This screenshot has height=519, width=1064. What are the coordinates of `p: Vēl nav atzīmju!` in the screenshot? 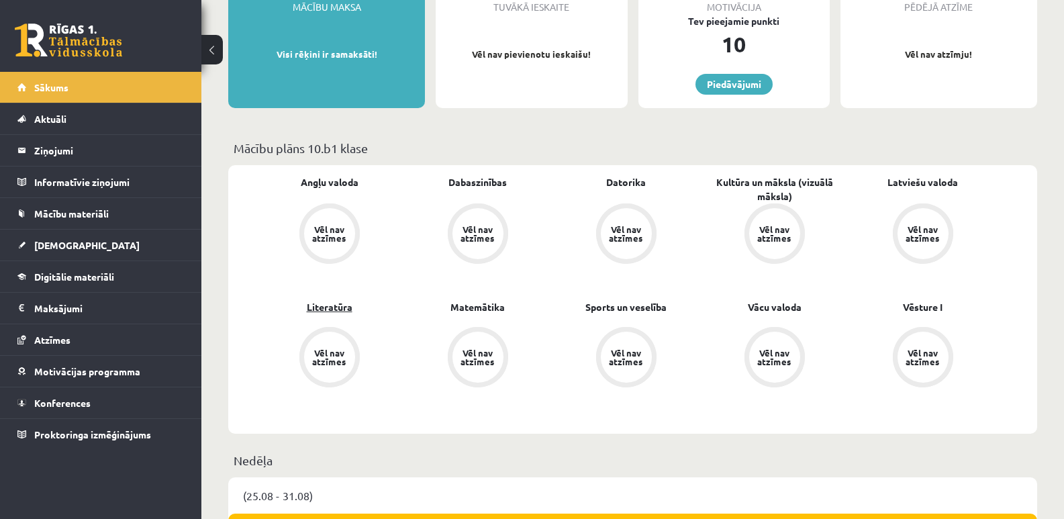 It's located at (938, 54).